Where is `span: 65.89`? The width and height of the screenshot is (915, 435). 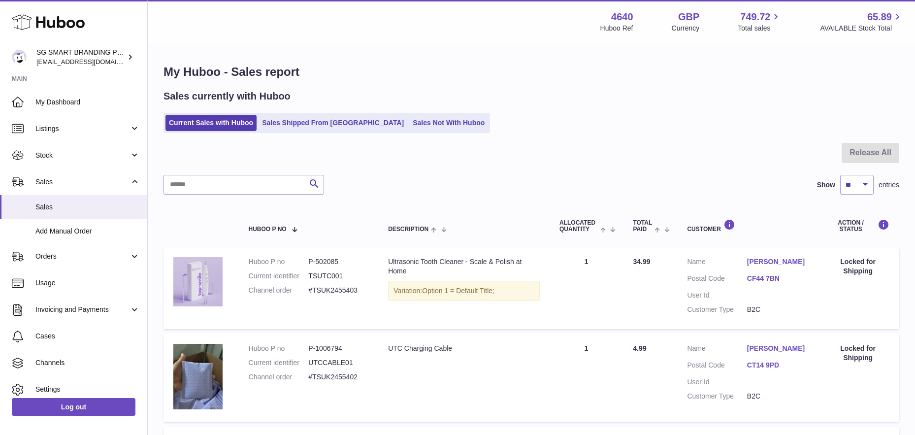
span: 65.89 is located at coordinates (879, 17).